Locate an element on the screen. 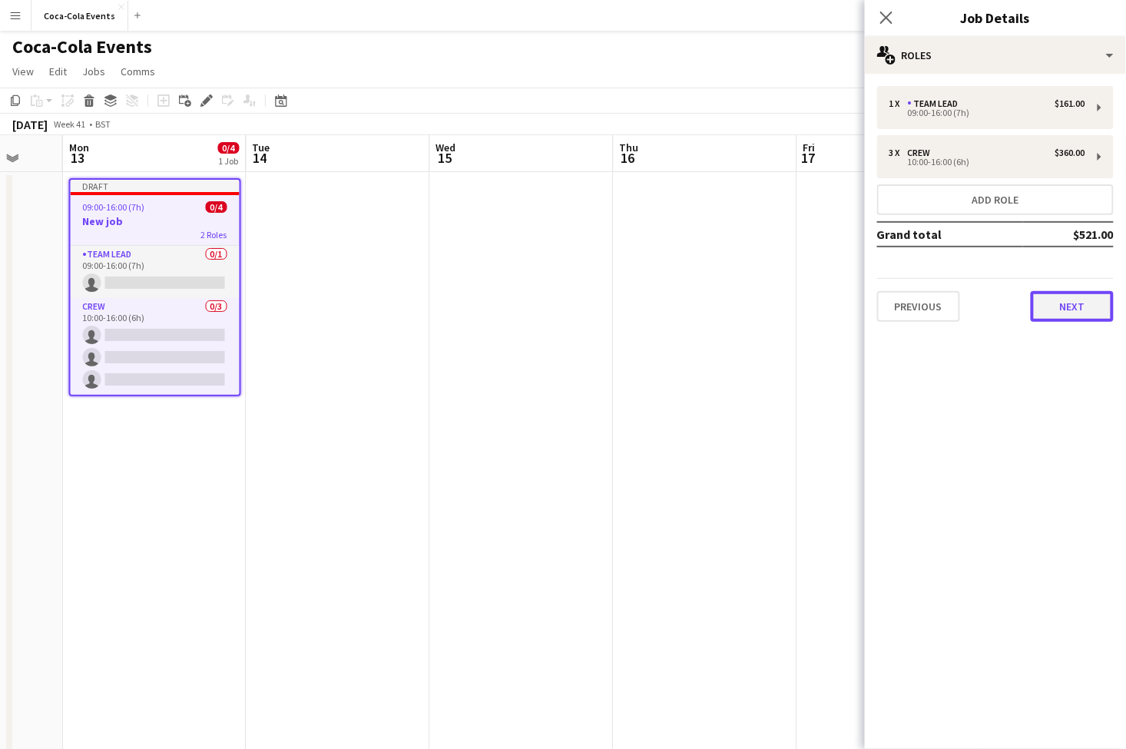 The width and height of the screenshot is (1126, 749). div: Draft09:00-16:00 (7h)0/4New job2 RolesTeam Lead0/109:00-16:00 (7h) Crew0/310:00-16:00 (6h) is located at coordinates (155, 287).